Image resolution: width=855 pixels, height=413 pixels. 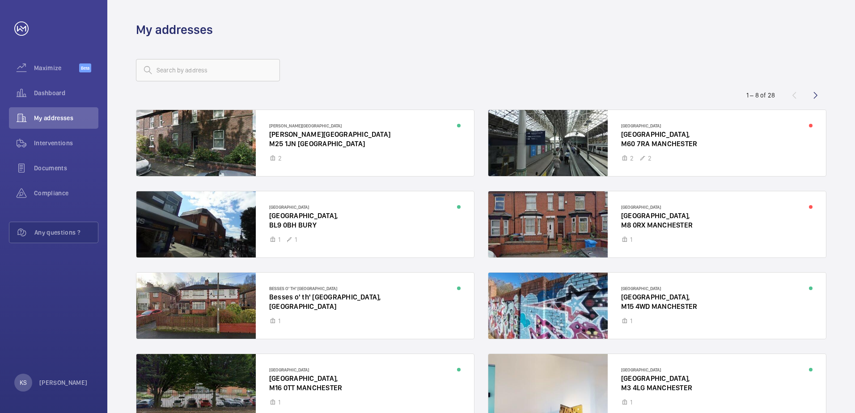 What do you see at coordinates (56, 68) in the screenshot?
I see `span: Maximize` at bounding box center [56, 68].